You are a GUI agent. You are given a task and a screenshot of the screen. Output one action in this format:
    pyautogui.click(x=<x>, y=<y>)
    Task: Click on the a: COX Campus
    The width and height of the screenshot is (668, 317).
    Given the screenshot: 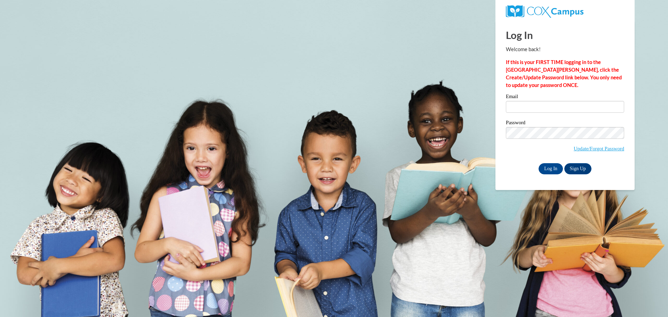 What is the action you would take?
    pyautogui.click(x=545, y=11)
    